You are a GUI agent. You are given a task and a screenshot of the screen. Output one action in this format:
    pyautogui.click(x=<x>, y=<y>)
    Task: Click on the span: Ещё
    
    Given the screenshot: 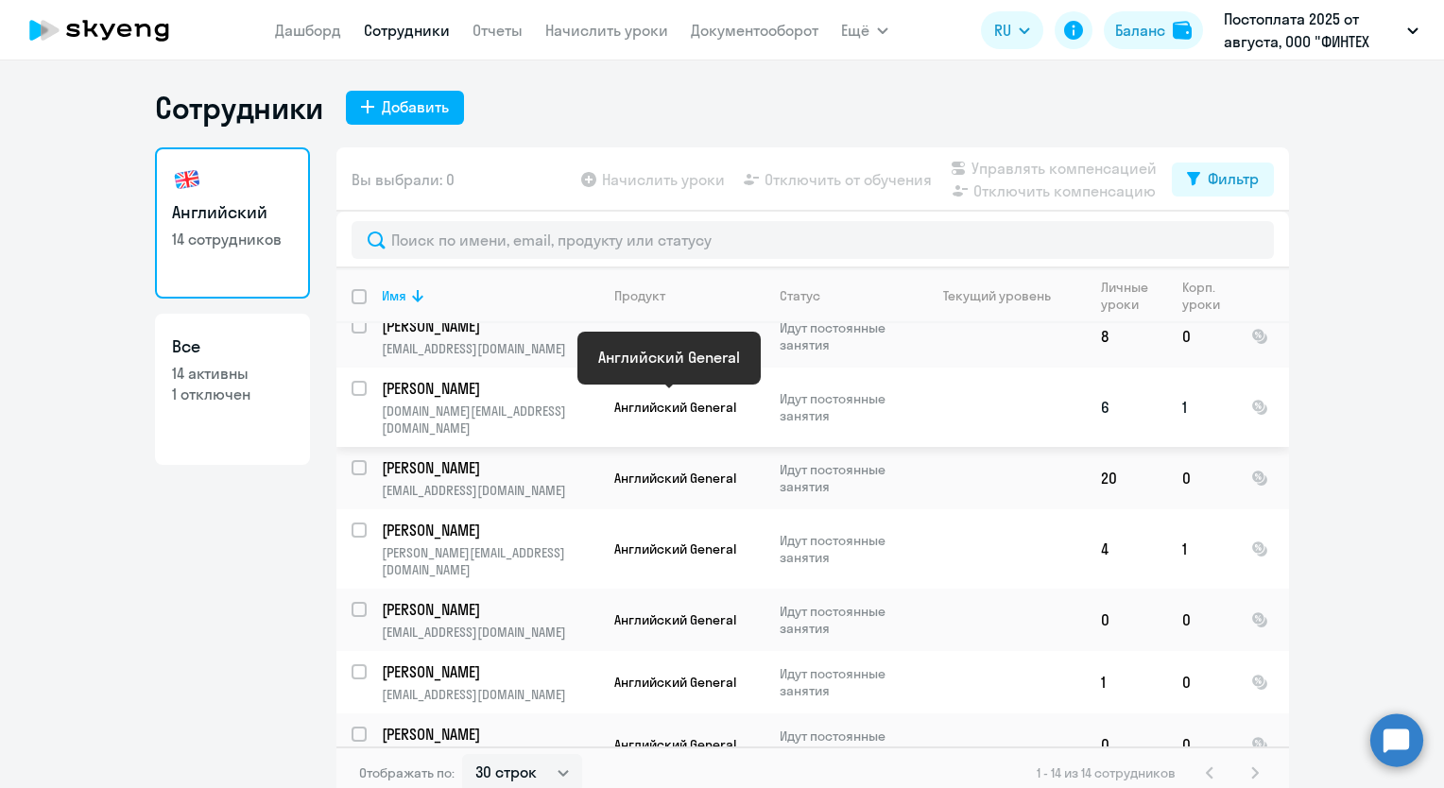 What is the action you would take?
    pyautogui.click(x=855, y=30)
    